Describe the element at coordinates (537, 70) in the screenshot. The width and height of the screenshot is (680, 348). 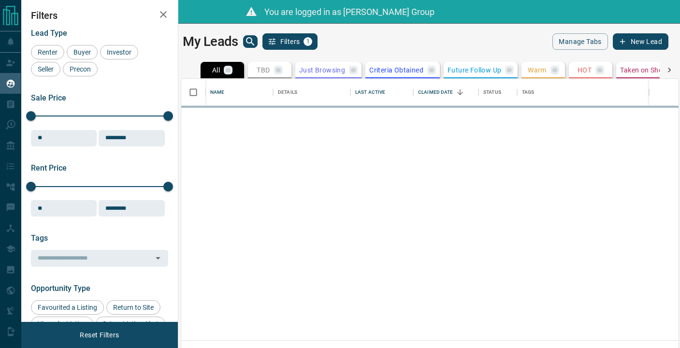
I see `p: Warm` at that location.